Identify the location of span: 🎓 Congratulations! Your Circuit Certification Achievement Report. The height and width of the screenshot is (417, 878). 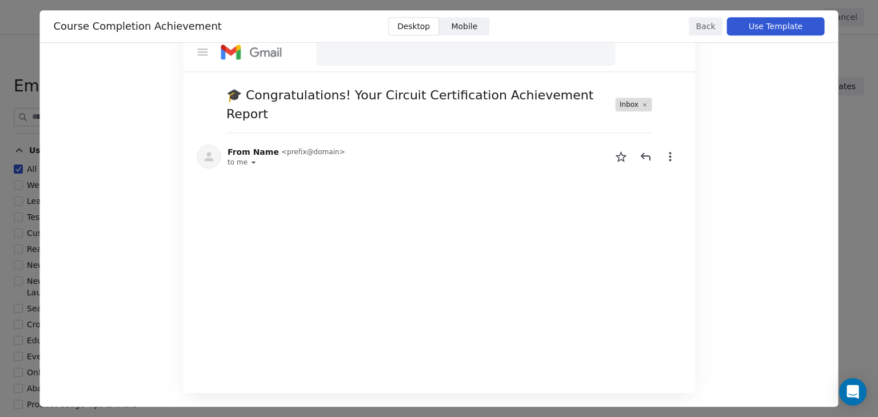
(417, 105).